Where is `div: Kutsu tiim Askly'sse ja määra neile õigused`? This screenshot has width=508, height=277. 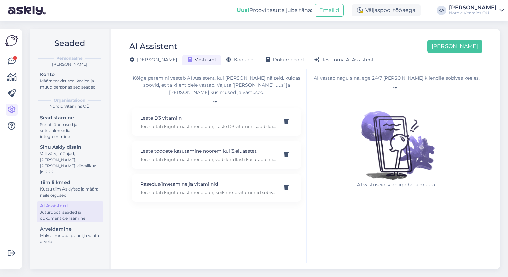 div: Kutsu tiim Askly'sse ja määra neile õigused is located at coordinates (70, 192).